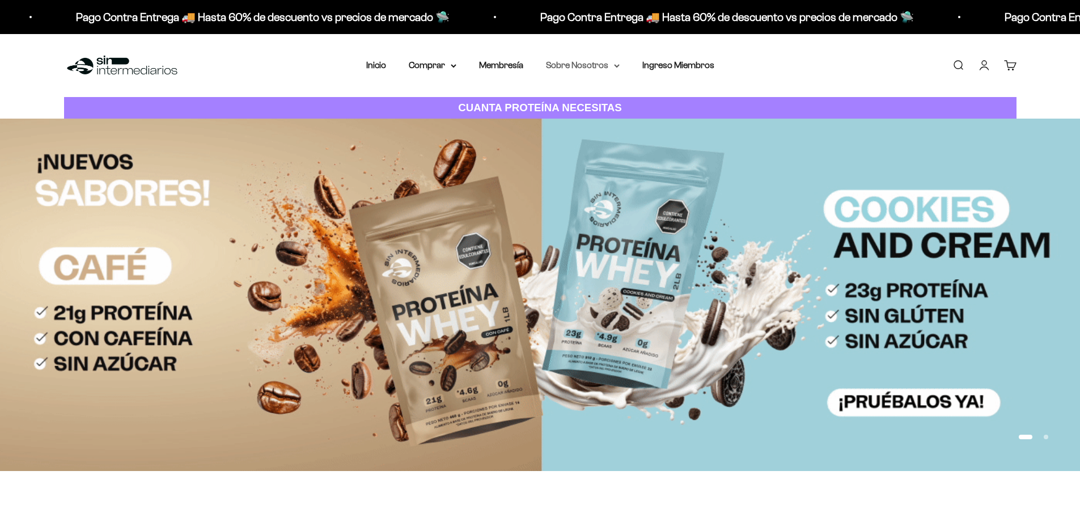 The image size is (1080, 517). I want to click on a: Inicio, so click(376, 65).